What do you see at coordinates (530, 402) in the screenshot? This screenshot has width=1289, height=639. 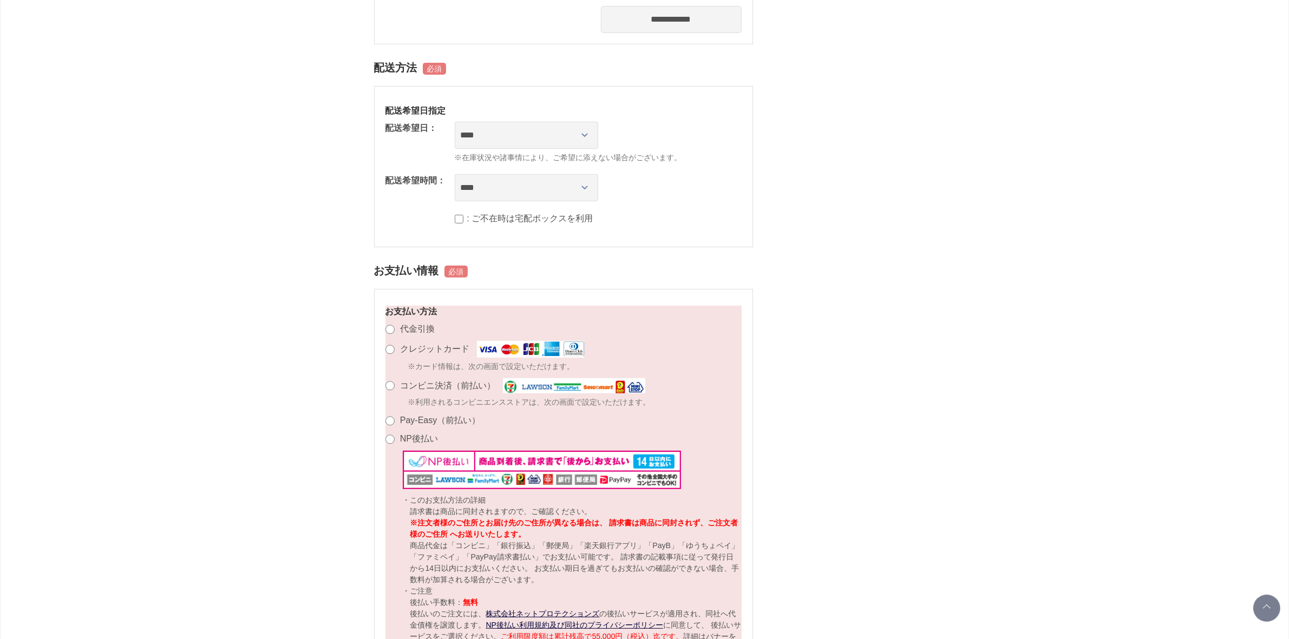 I see `span: ※利用されるコンビニエンスストアは、次の画面で設定いただけます。` at bounding box center [530, 402].